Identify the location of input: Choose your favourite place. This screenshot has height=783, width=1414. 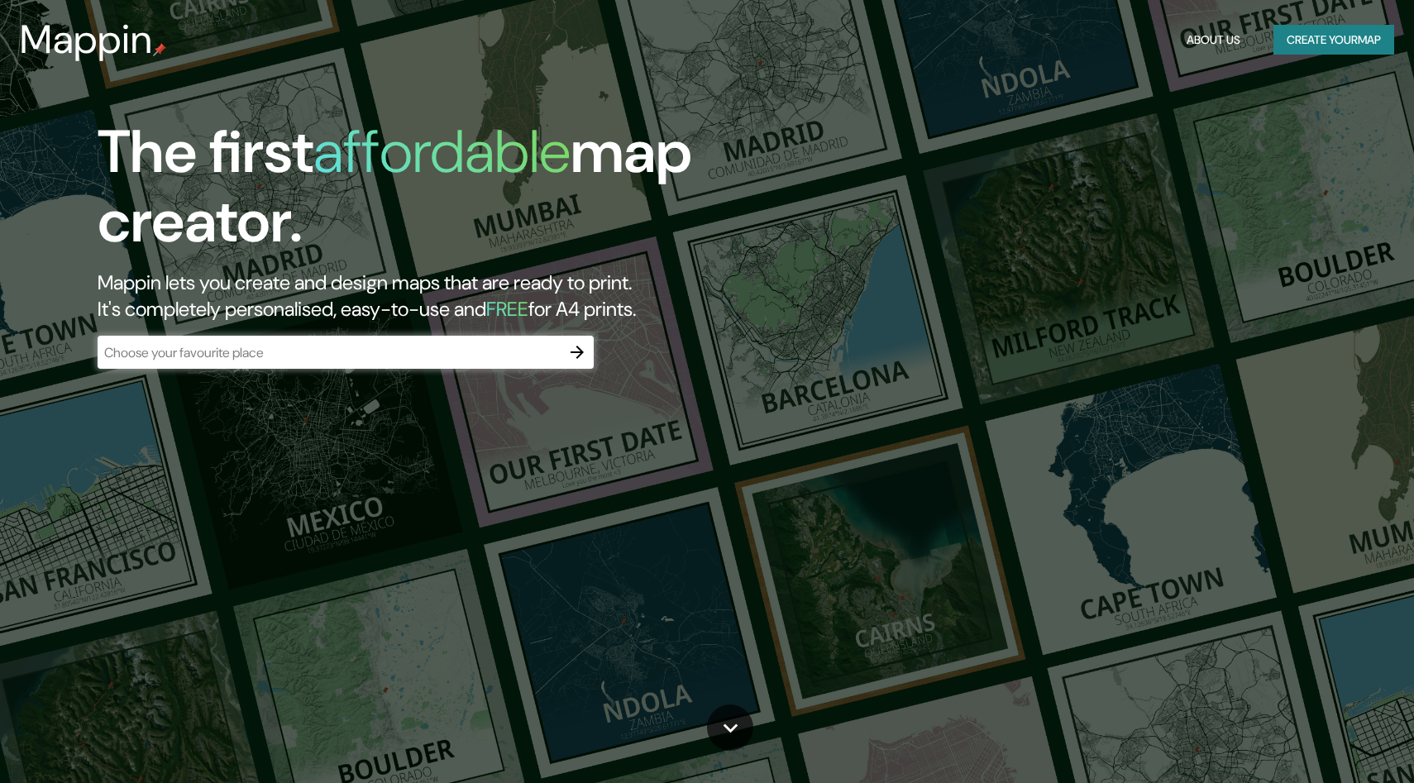
(329, 352).